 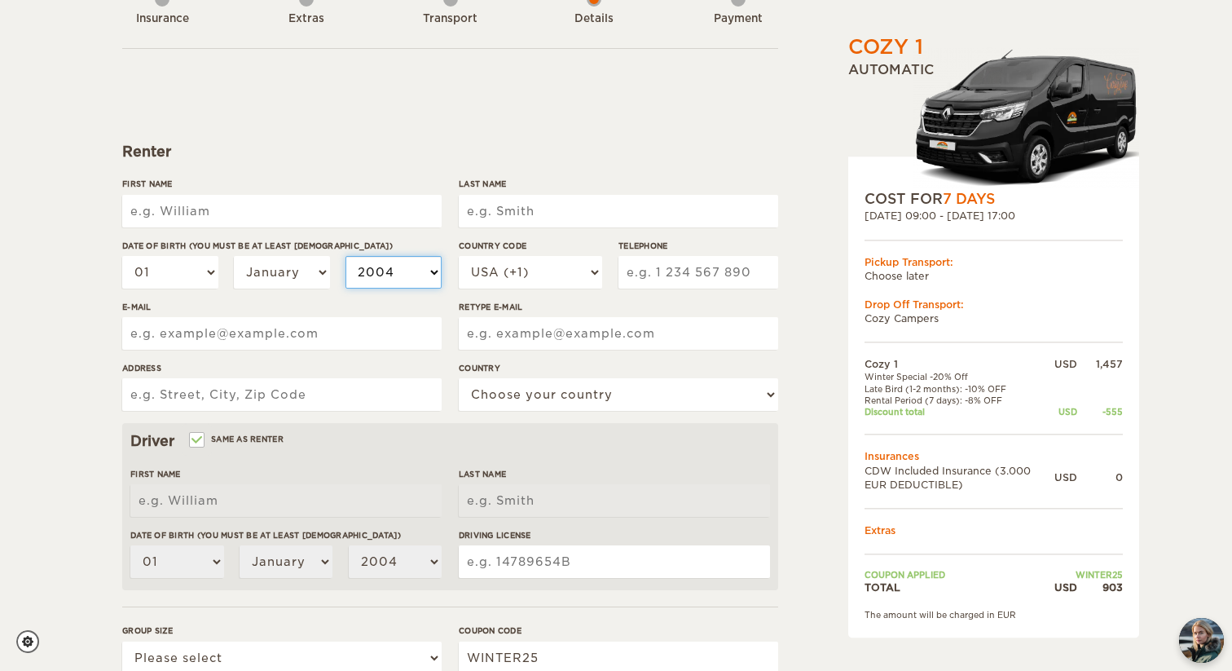 What do you see at coordinates (196, 441) in the screenshot?
I see `input: Same as renter` at bounding box center [196, 441].